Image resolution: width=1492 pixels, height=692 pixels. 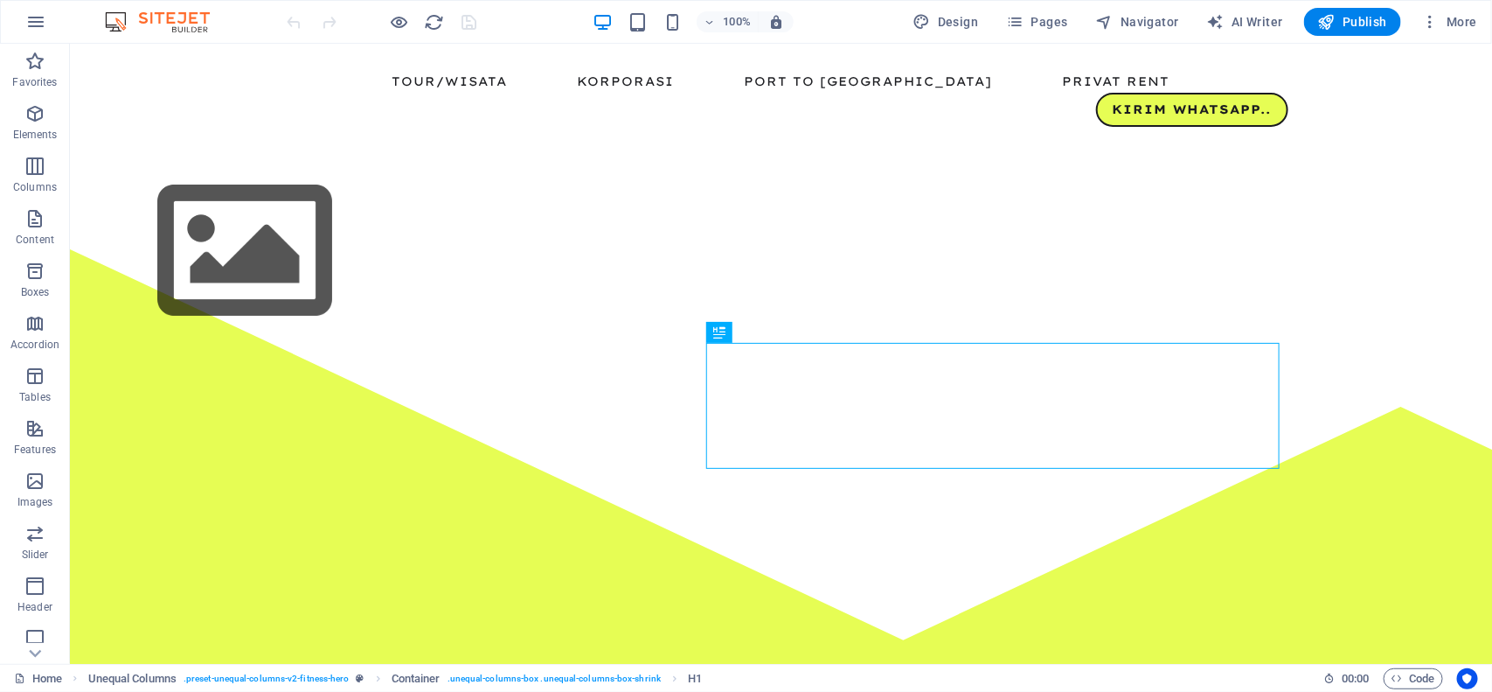 What do you see at coordinates (35, 240) in the screenshot?
I see `p: Content` at bounding box center [35, 240].